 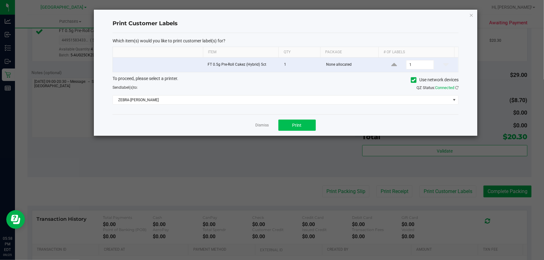 What do you see at coordinates (438, 88) in the screenshot?
I see `span: QZ Status:` at bounding box center [438, 88].